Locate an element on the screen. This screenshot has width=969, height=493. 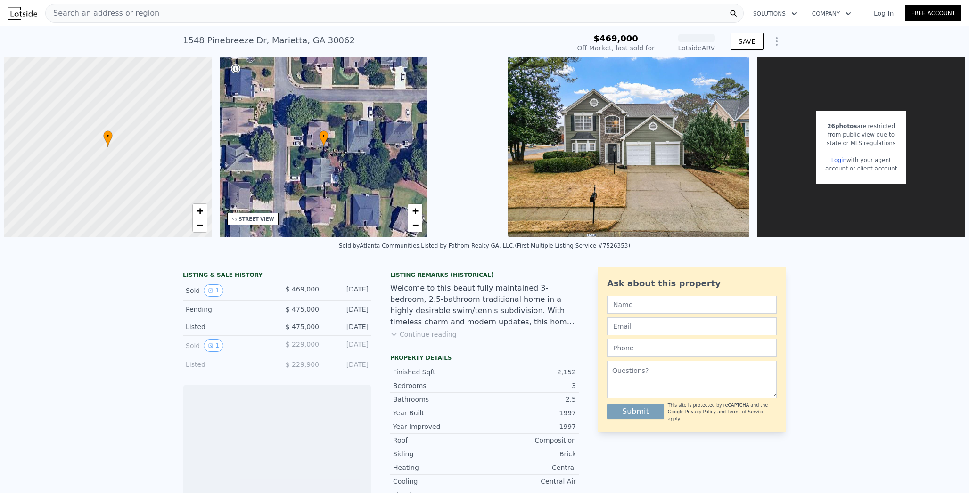
span: with your agent is located at coordinates (869, 160).